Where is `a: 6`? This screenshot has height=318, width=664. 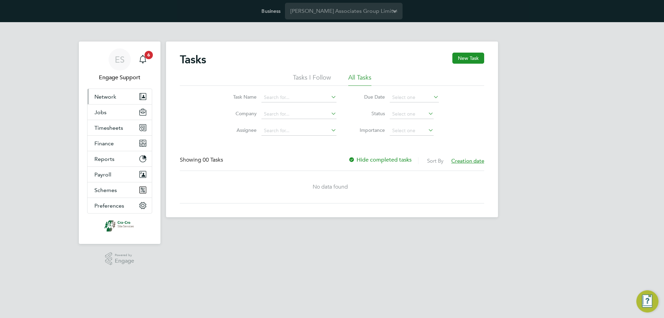 a: 6 is located at coordinates (143, 59).